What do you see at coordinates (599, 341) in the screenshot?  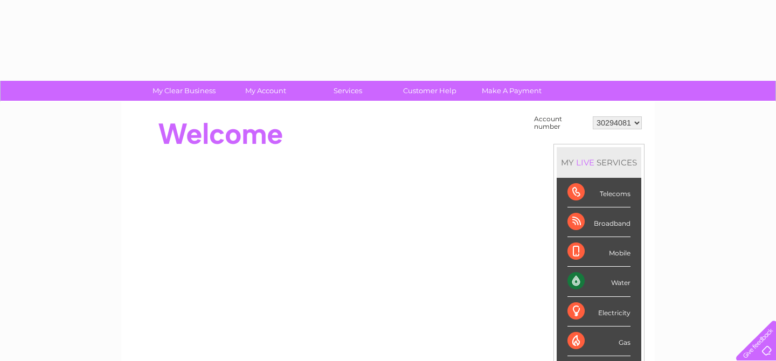 I see `div: Gas` at bounding box center [599, 341].